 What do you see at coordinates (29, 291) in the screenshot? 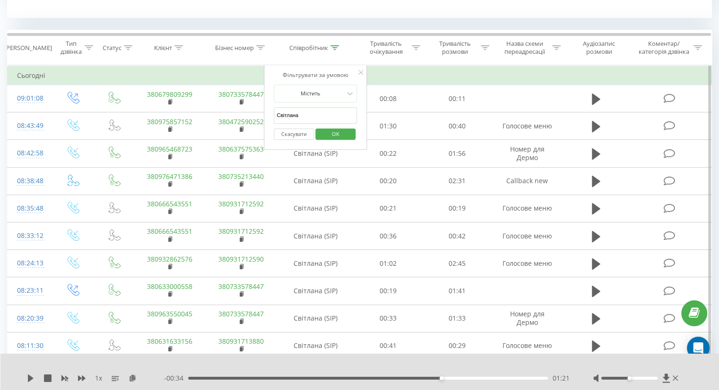
I see `div: 08:23:11` at bounding box center [29, 291].